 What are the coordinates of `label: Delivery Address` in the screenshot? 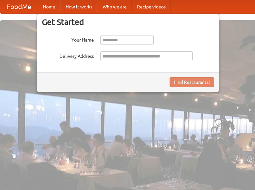 It's located at (68, 55).